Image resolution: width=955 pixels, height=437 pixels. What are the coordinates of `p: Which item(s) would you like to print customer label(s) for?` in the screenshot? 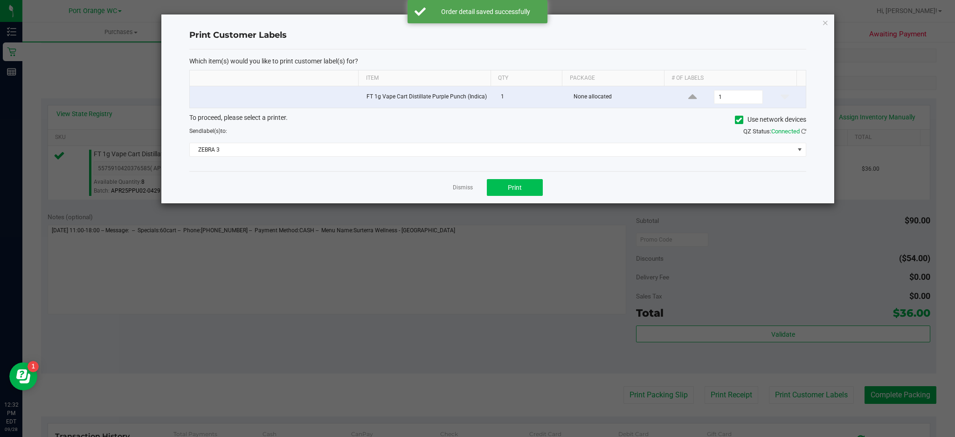 It's located at (497, 61).